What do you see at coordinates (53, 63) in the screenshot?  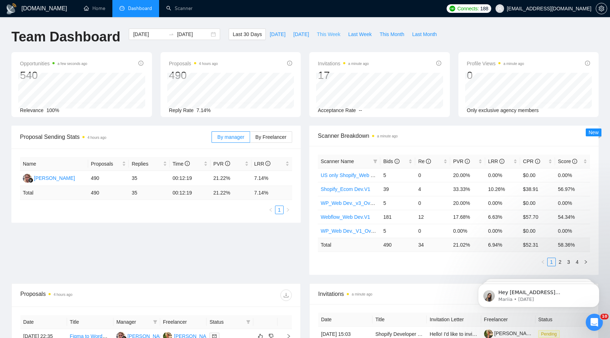 I see `span: Opportunities` at bounding box center [53, 63].